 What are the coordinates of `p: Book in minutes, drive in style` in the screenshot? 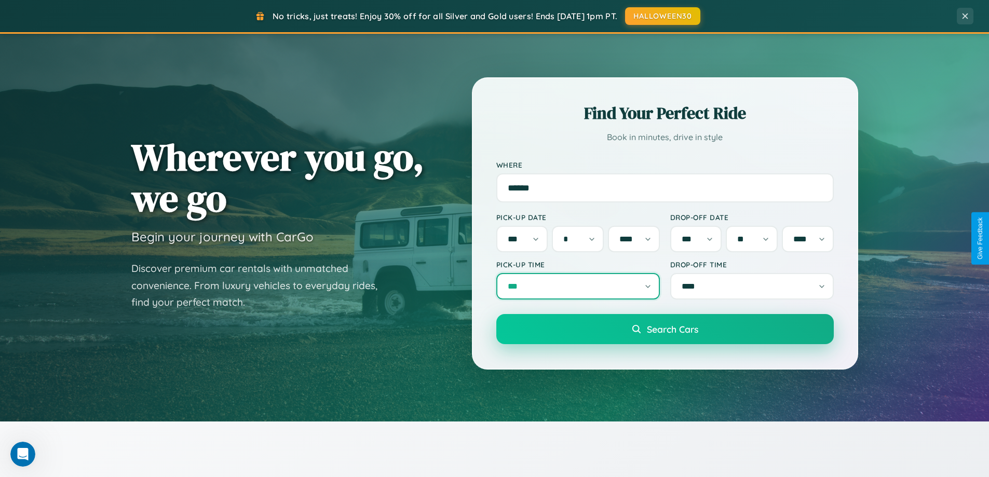 It's located at (665, 137).